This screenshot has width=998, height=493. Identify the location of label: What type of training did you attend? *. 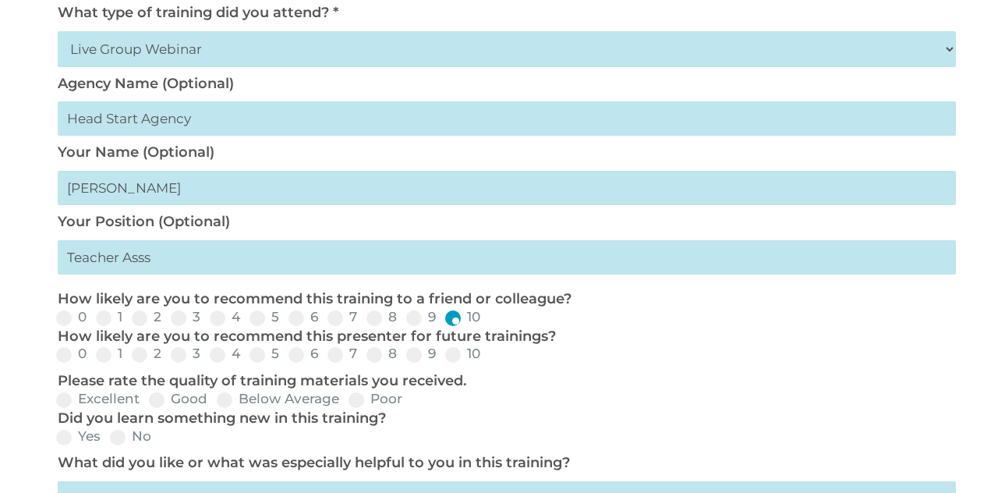
(198, 12).